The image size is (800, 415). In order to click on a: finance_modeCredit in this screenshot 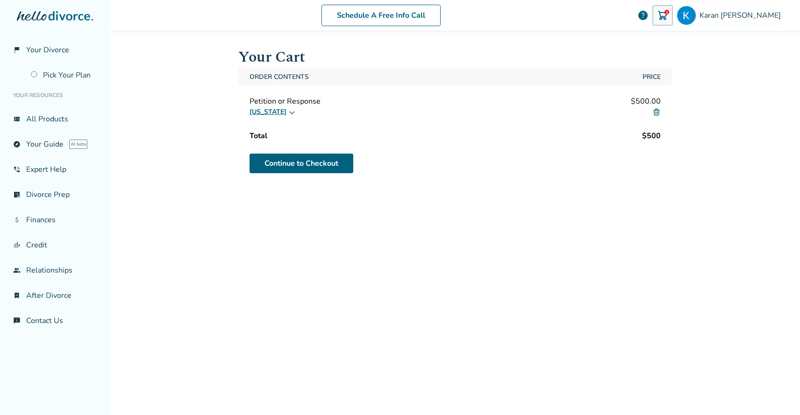, I will do `click(55, 245)`.